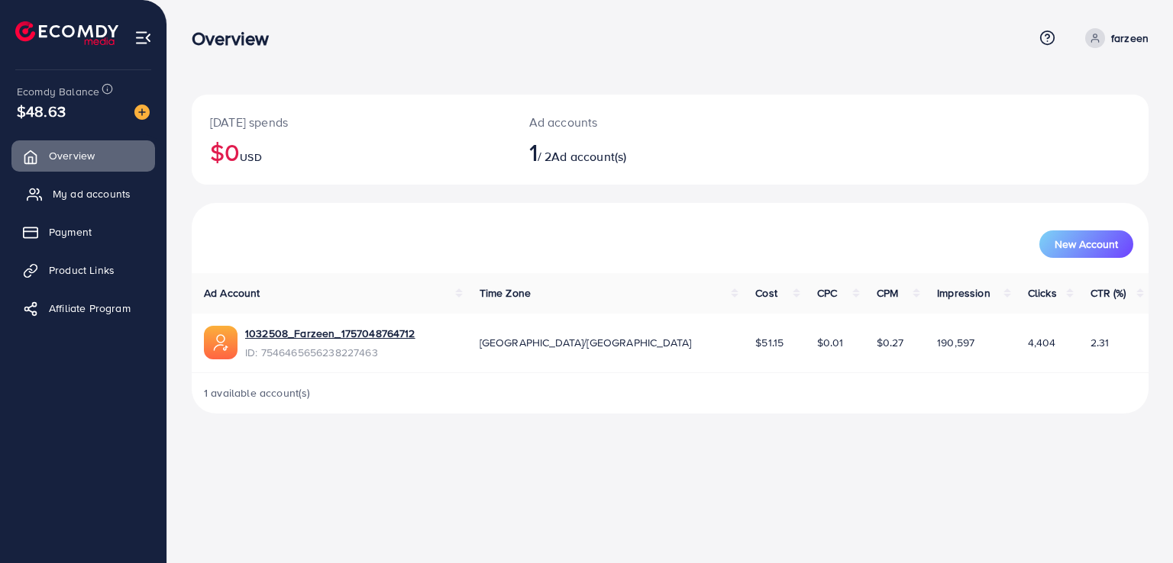 This screenshot has height=563, width=1173. I want to click on h3: Overview, so click(236, 38).